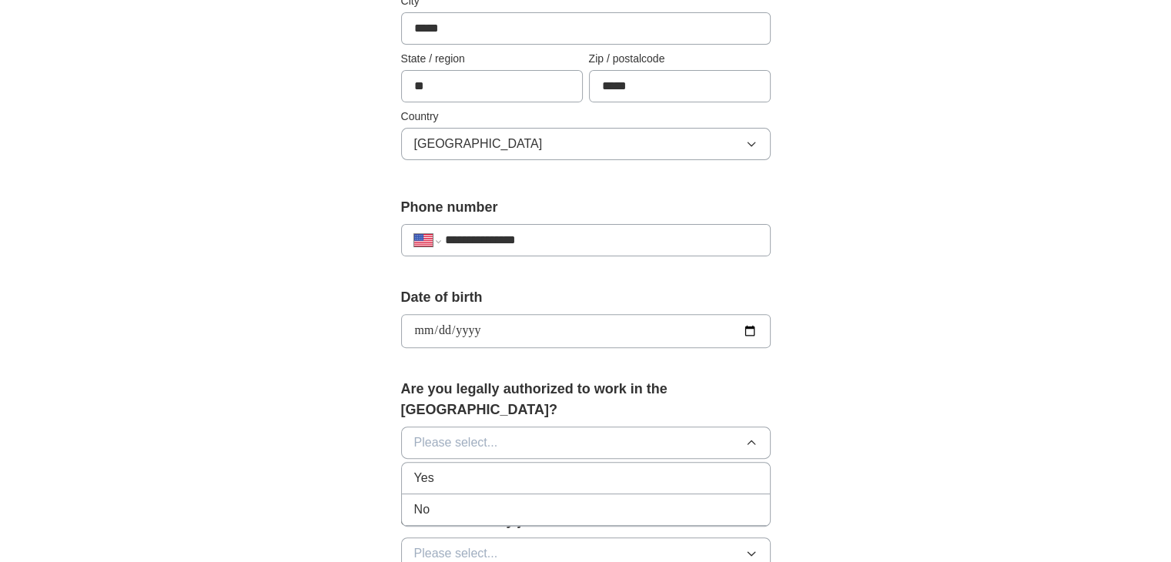  Describe the element at coordinates (424, 478) in the screenshot. I see `span: Yes` at that location.